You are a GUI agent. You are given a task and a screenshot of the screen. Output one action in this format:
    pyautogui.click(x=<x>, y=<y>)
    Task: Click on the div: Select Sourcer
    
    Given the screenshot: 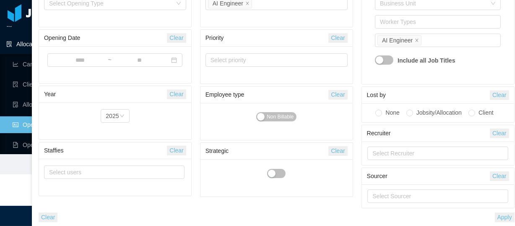 What is the action you would take?
    pyautogui.click(x=436, y=196)
    